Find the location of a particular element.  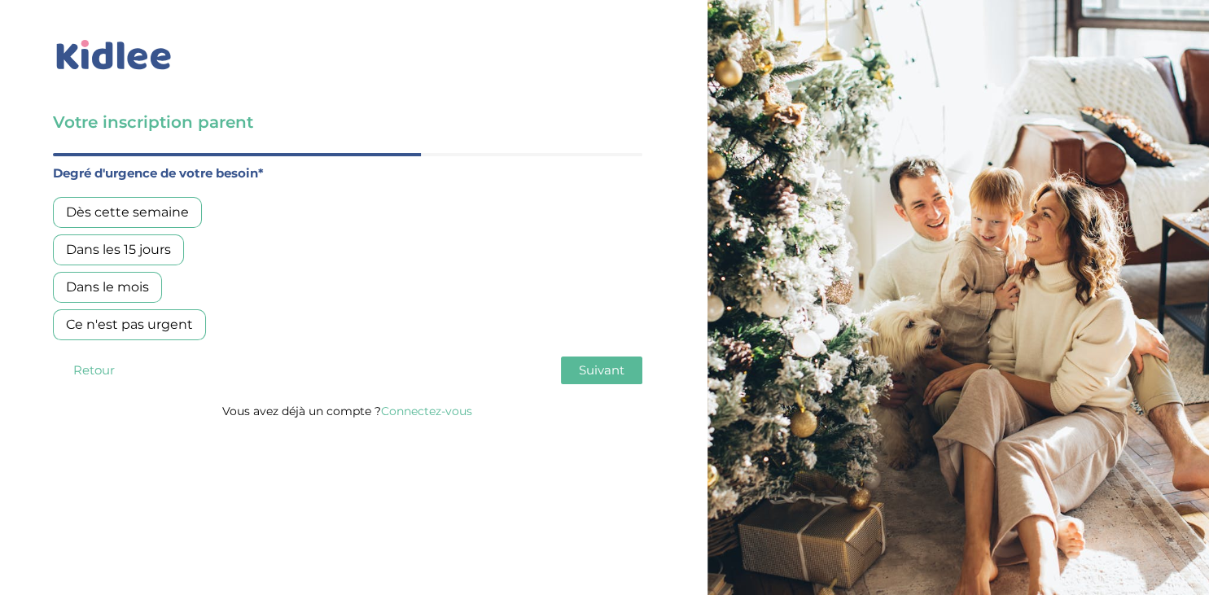

div: Dès cette semaine is located at coordinates (127, 213).